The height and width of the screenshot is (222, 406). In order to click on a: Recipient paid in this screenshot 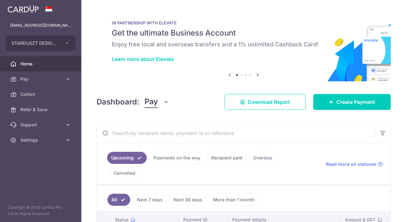, I will do `click(227, 158)`.